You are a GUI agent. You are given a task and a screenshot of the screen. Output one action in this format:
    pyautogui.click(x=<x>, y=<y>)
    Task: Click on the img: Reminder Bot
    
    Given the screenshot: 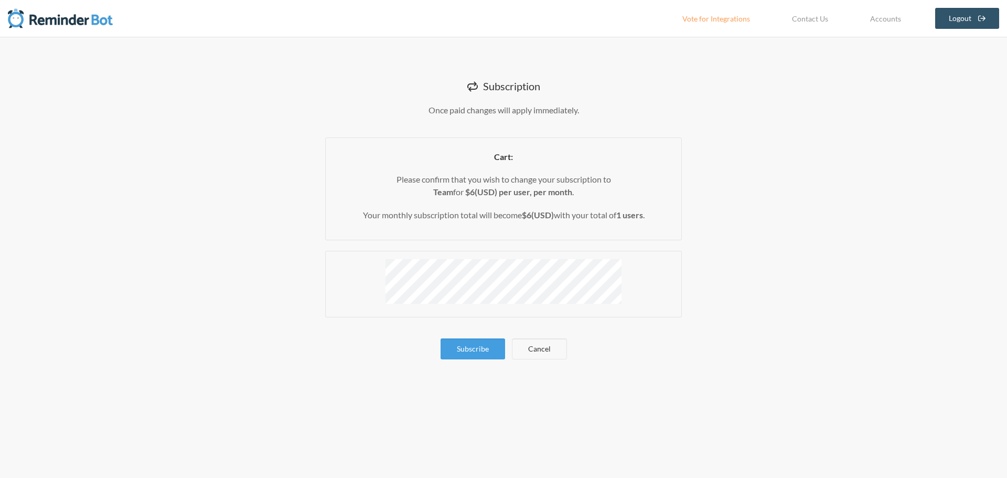 What is the action you would take?
    pyautogui.click(x=60, y=18)
    